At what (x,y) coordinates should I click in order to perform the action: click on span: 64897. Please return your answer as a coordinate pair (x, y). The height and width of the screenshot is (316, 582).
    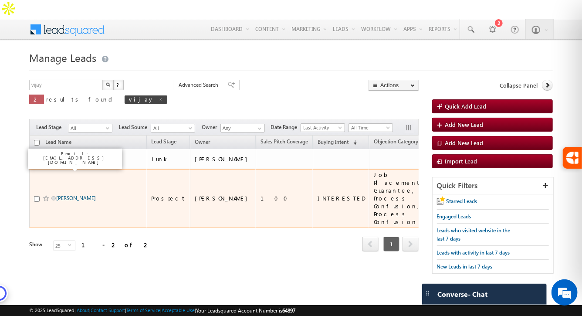
    Looking at the image, I should click on (289, 310).